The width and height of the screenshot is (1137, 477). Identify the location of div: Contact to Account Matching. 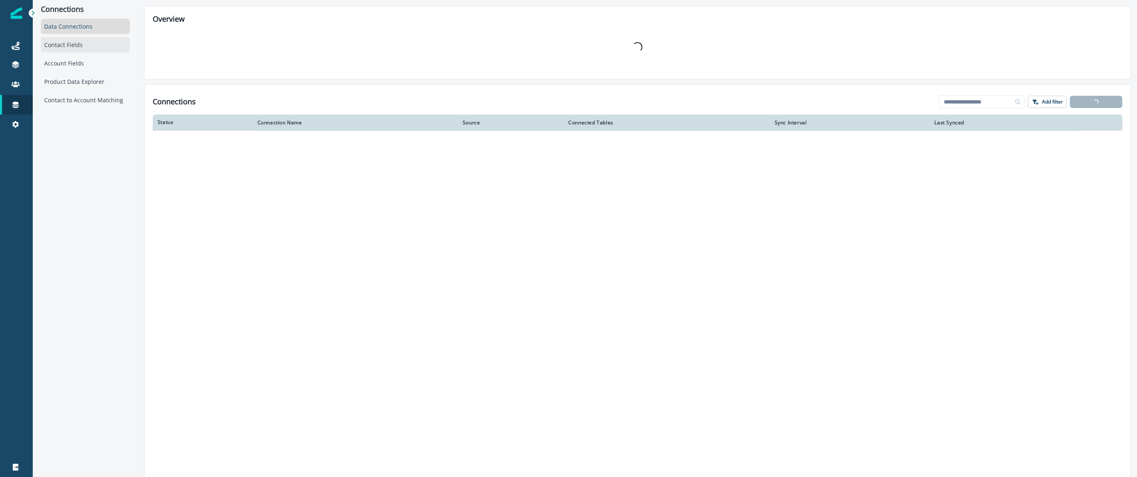
(85, 100).